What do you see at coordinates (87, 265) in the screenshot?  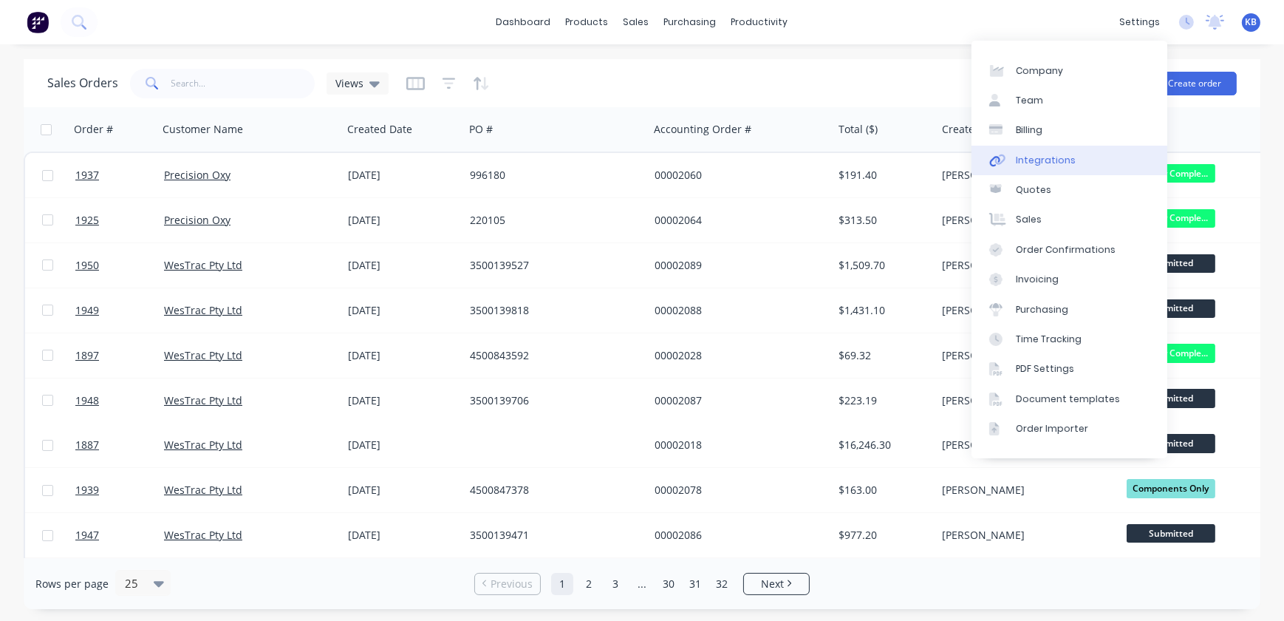 I see `span: 1950` at bounding box center [87, 265].